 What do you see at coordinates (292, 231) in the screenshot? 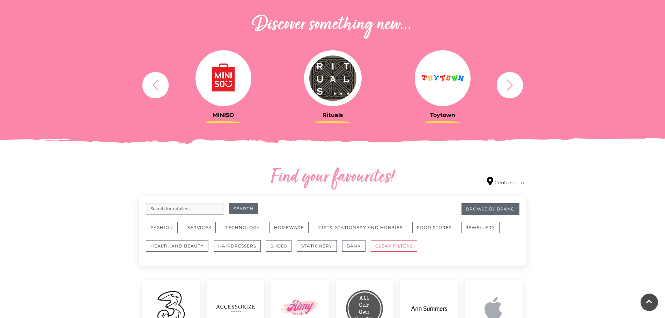
I see `a: Homeware` at bounding box center [292, 231].